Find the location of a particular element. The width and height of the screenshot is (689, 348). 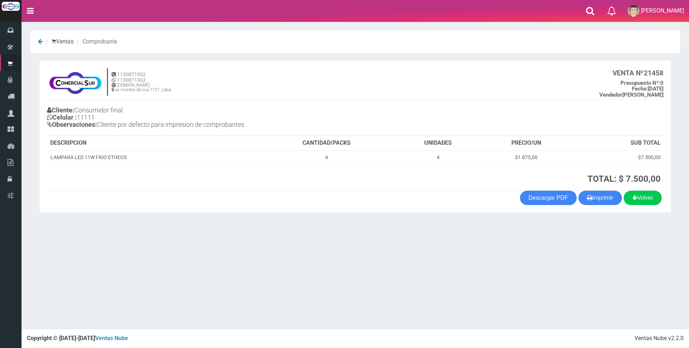

th: SUB TOTAL is located at coordinates (618, 143).